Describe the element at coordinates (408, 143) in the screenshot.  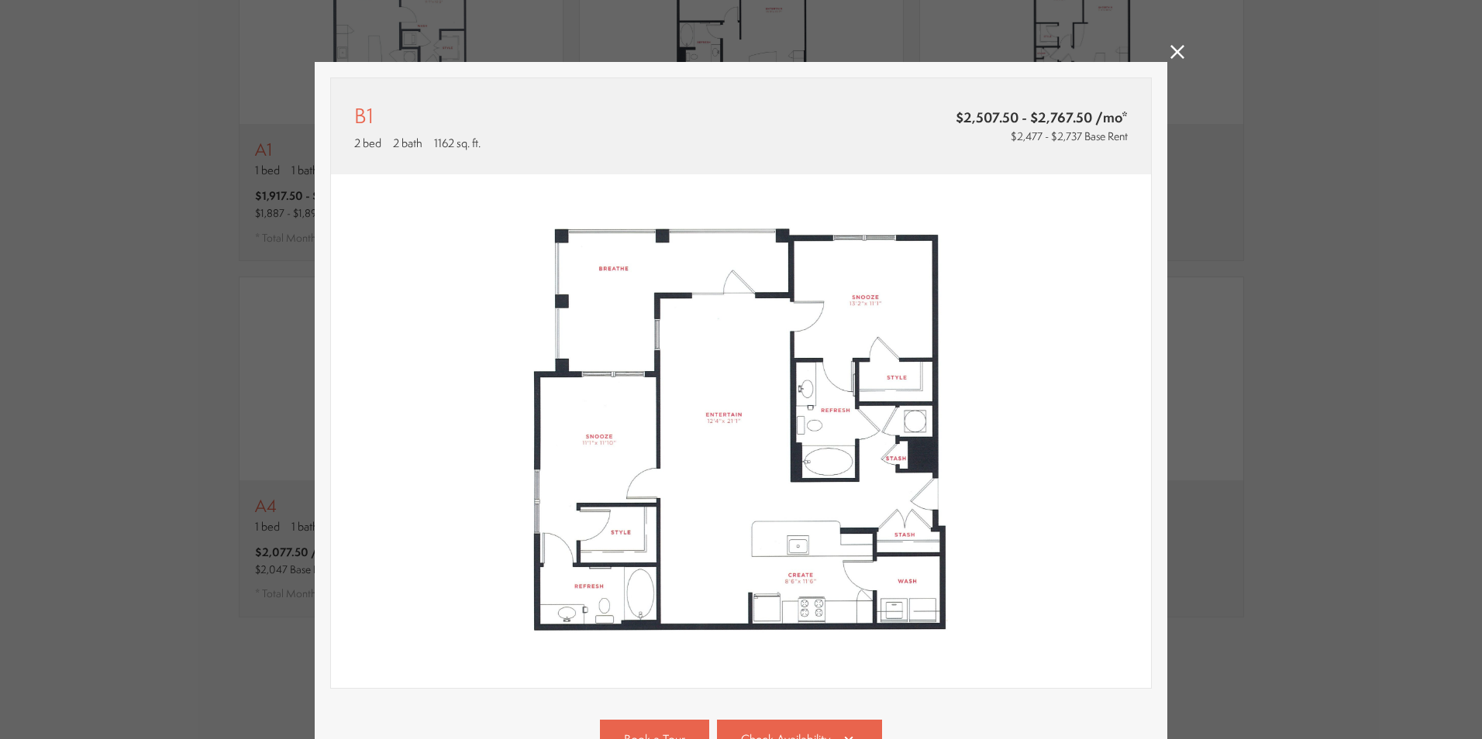
I see `span: 2 bath` at that location.